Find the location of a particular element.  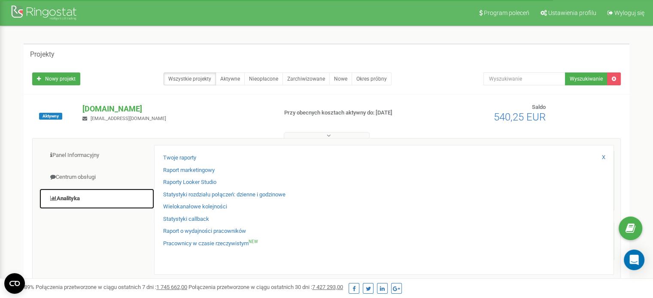

a: Aktywne is located at coordinates (230, 79).